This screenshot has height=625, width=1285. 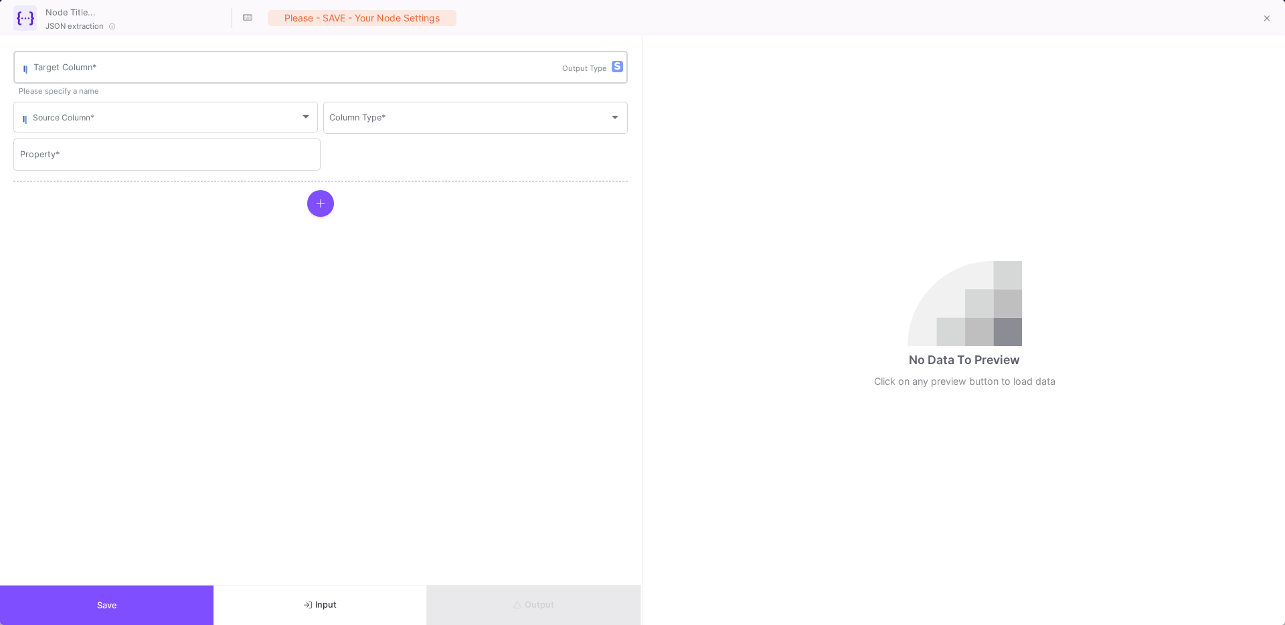 What do you see at coordinates (25, 18) in the screenshot?
I see `img: json.svg` at bounding box center [25, 18].